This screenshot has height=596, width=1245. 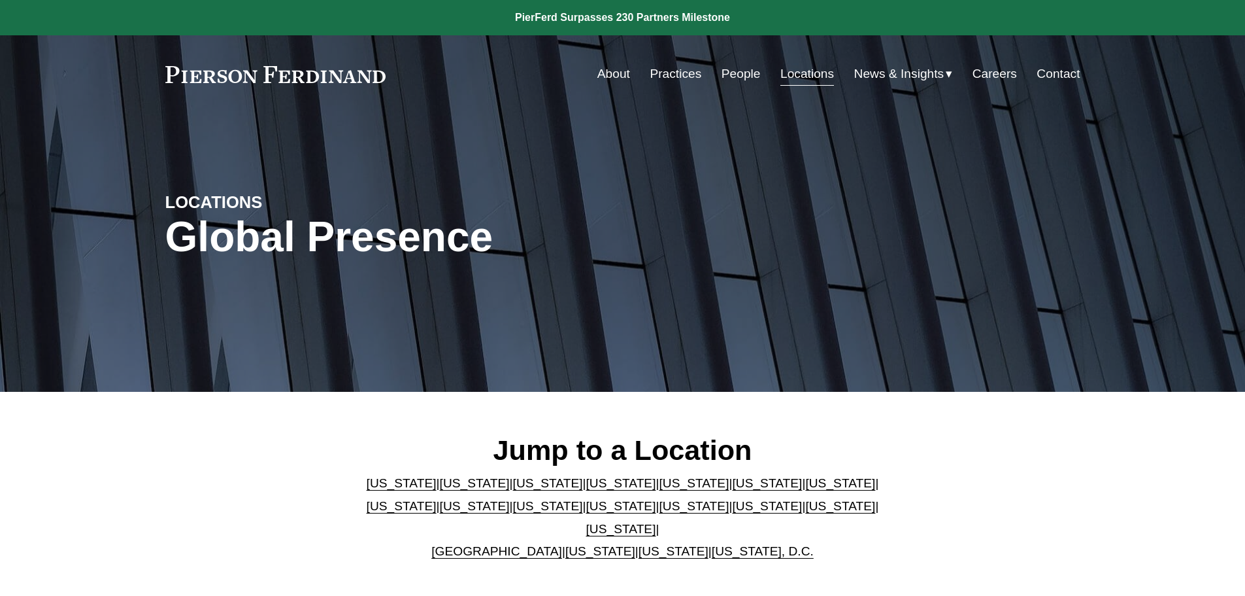 What do you see at coordinates (900, 74) in the screenshot?
I see `span: News & Insights` at bounding box center [900, 74].